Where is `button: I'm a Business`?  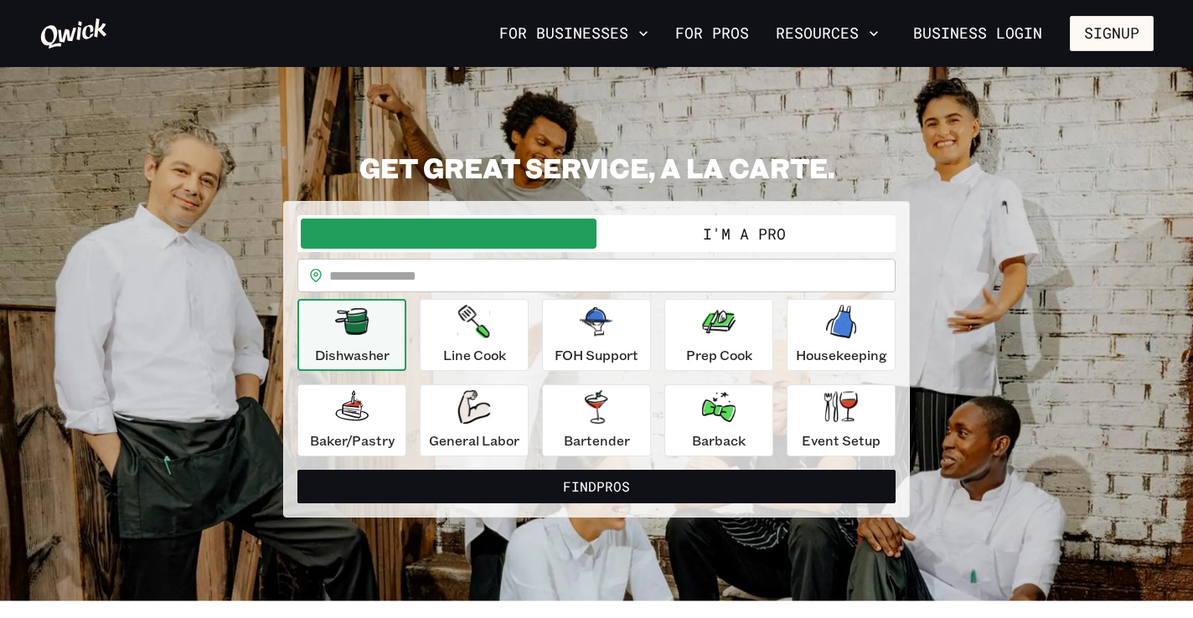 button: I'm a Business is located at coordinates (448, 234).